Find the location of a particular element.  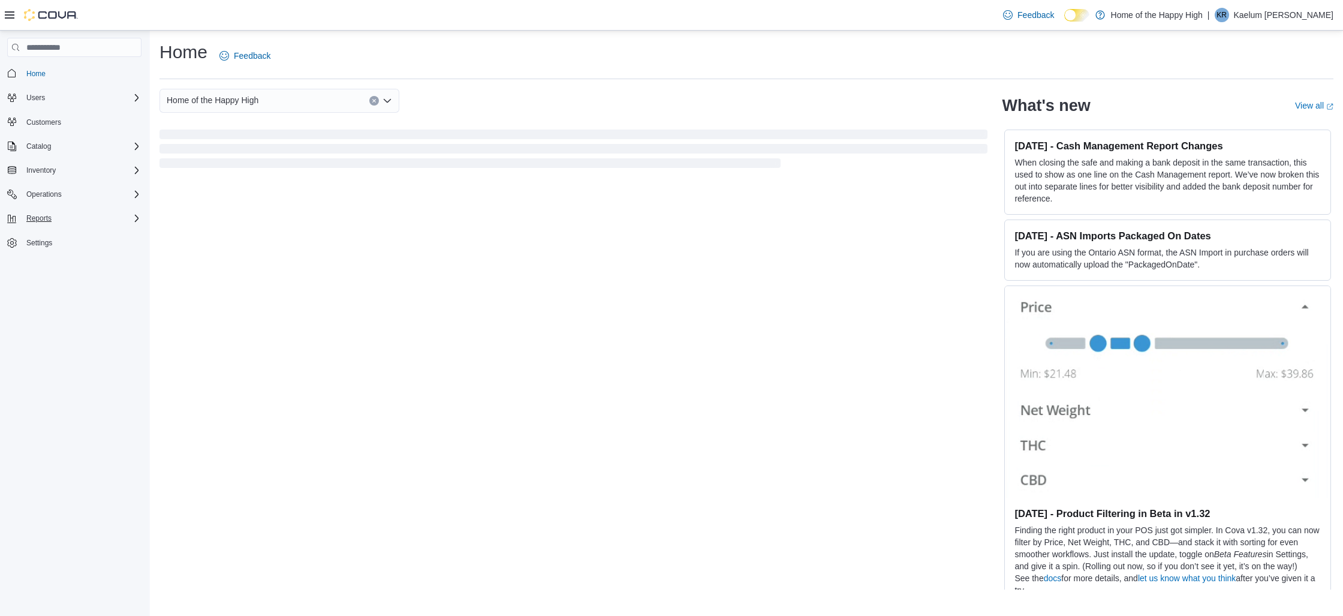

span: KR is located at coordinates (1222, 15).